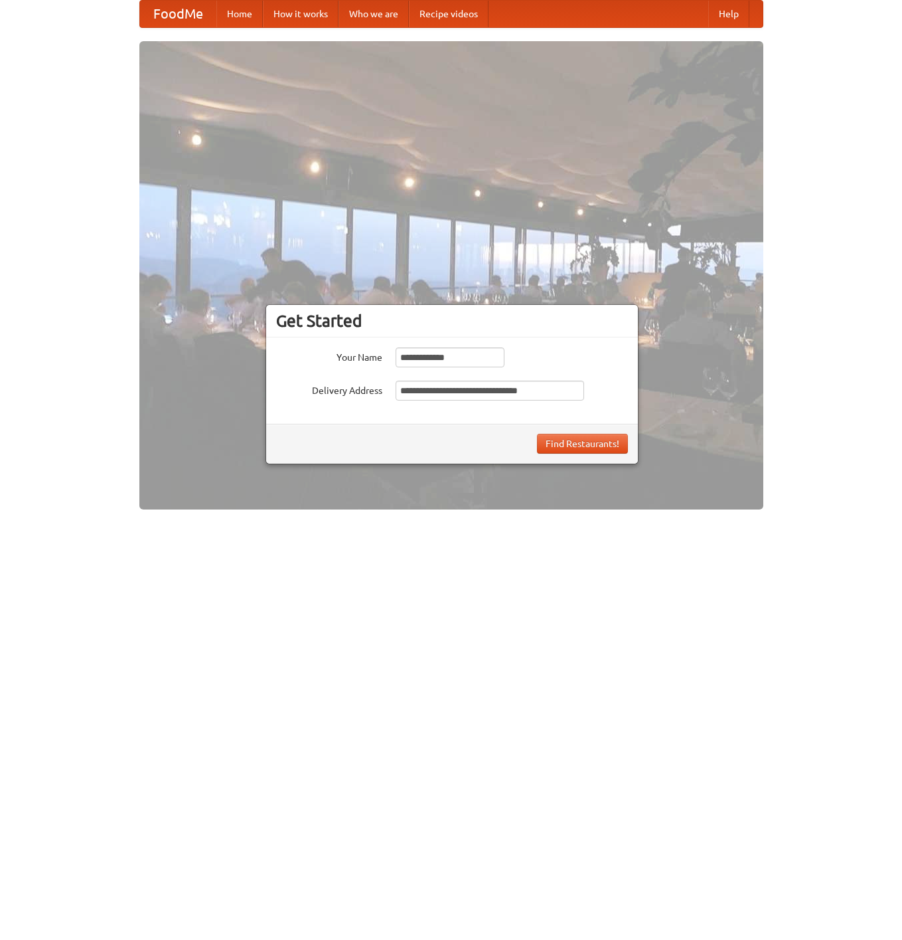 The image size is (902, 940). Describe the element at coordinates (374, 14) in the screenshot. I see `a: Who we are` at that location.